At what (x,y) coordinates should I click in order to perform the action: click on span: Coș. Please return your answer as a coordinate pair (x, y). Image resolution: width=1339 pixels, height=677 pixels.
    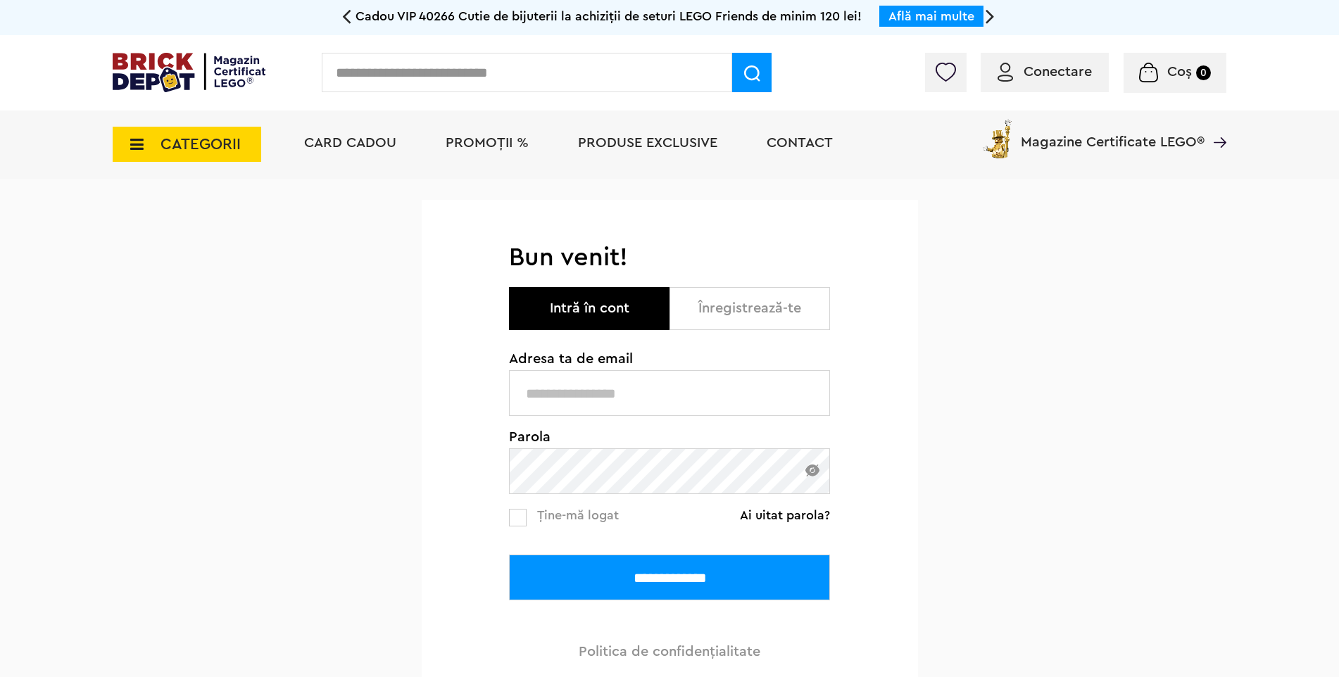
    Looking at the image, I should click on (1179, 72).